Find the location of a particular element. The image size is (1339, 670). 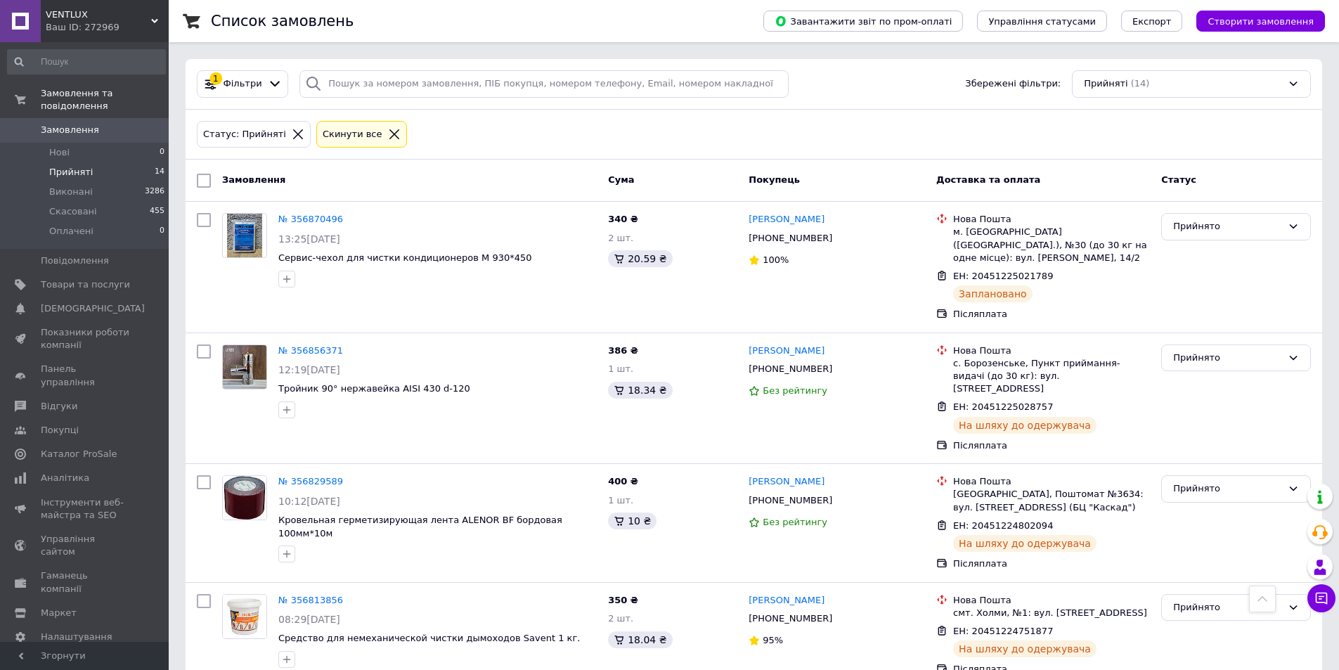

span: Оплачені is located at coordinates (71, 231).